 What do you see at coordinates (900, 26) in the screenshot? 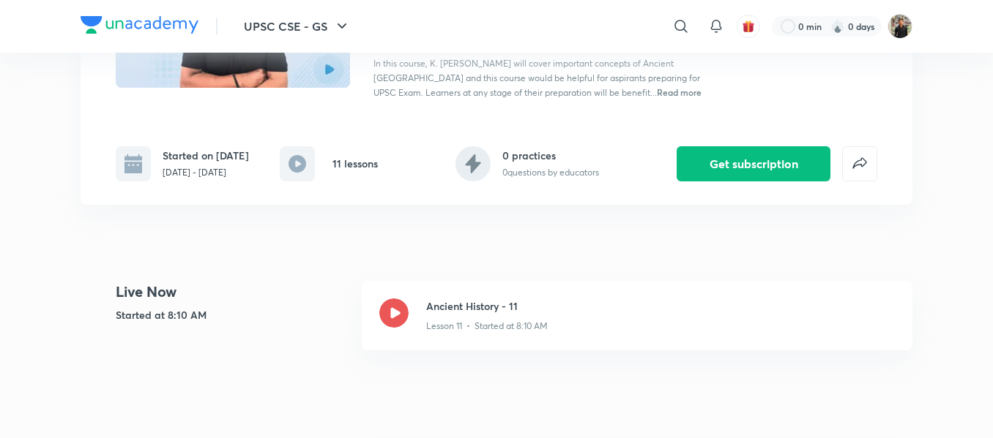
I see `img: Yudhishthir` at bounding box center [900, 26].